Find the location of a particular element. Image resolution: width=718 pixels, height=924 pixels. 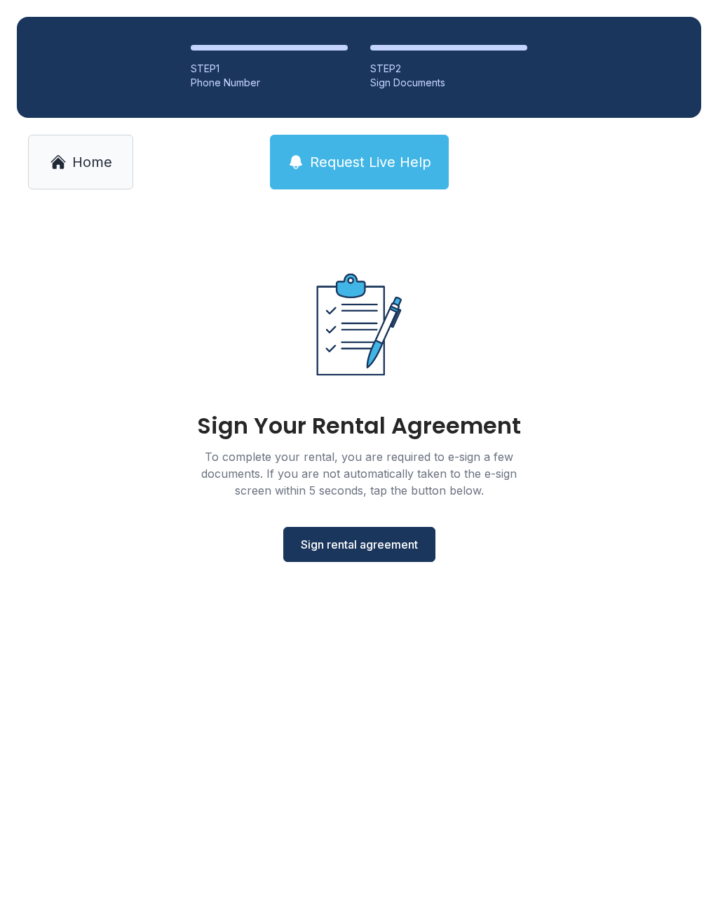

img: Rental agreement document illustration is located at coordinates (359, 324).